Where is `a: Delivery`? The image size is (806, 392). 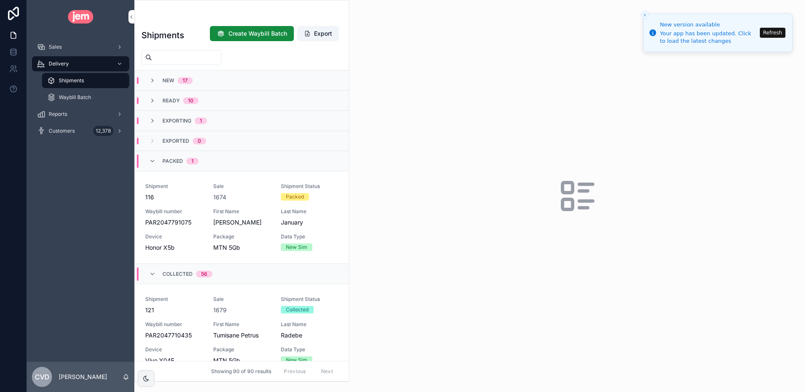 a: Delivery is located at coordinates (81, 64).